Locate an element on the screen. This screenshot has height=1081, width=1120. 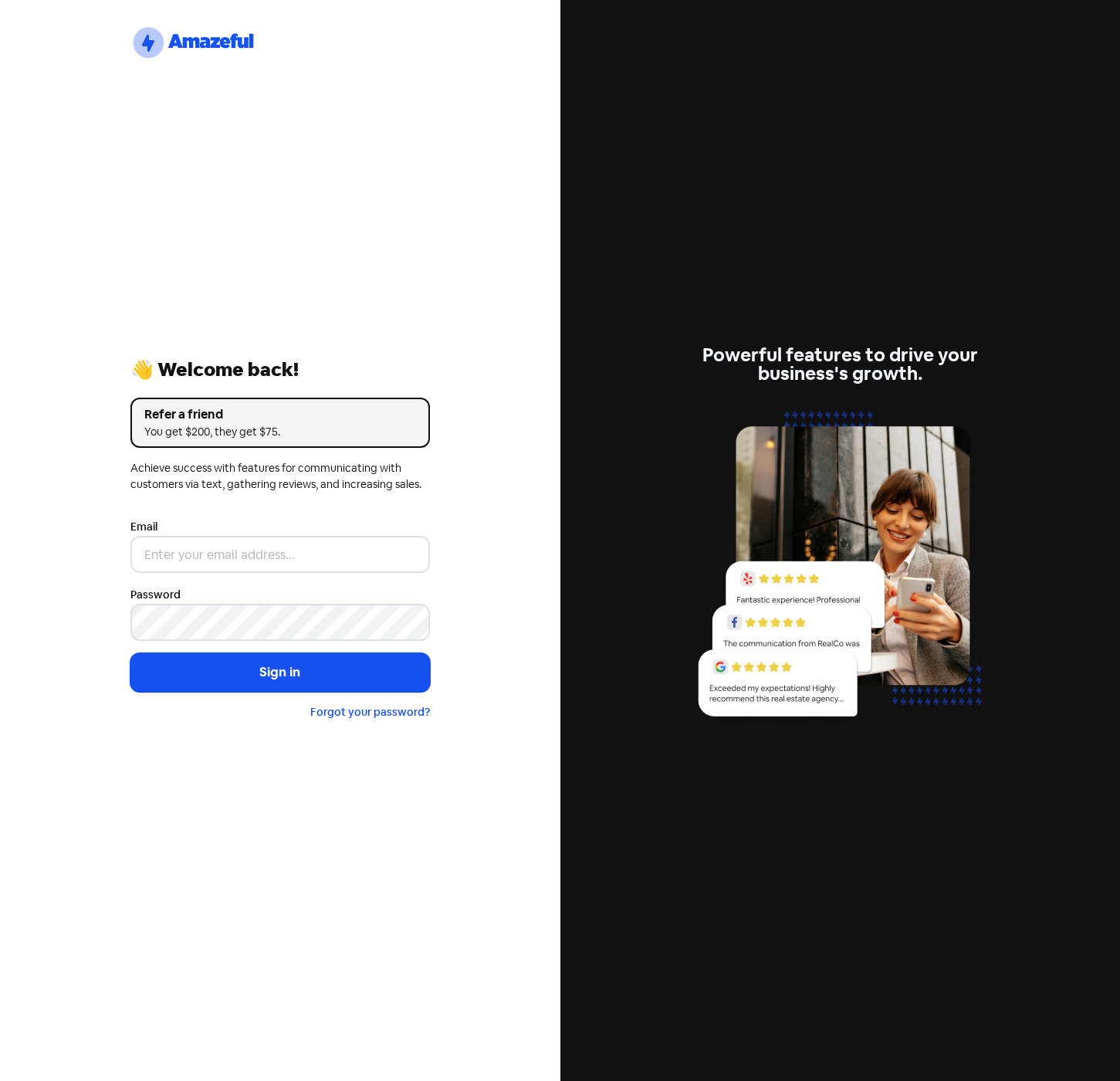
input: Enter your email address... is located at coordinates (280, 554).